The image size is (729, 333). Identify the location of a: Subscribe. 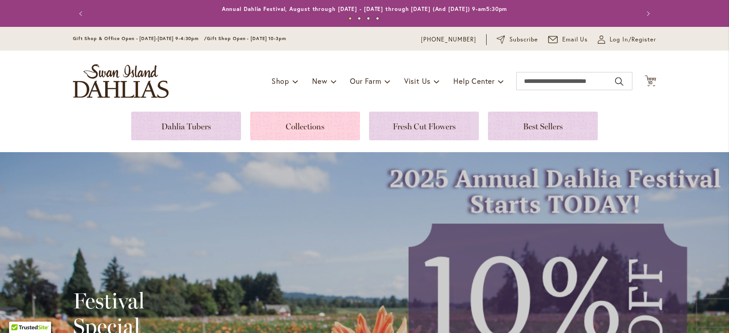
(517, 40).